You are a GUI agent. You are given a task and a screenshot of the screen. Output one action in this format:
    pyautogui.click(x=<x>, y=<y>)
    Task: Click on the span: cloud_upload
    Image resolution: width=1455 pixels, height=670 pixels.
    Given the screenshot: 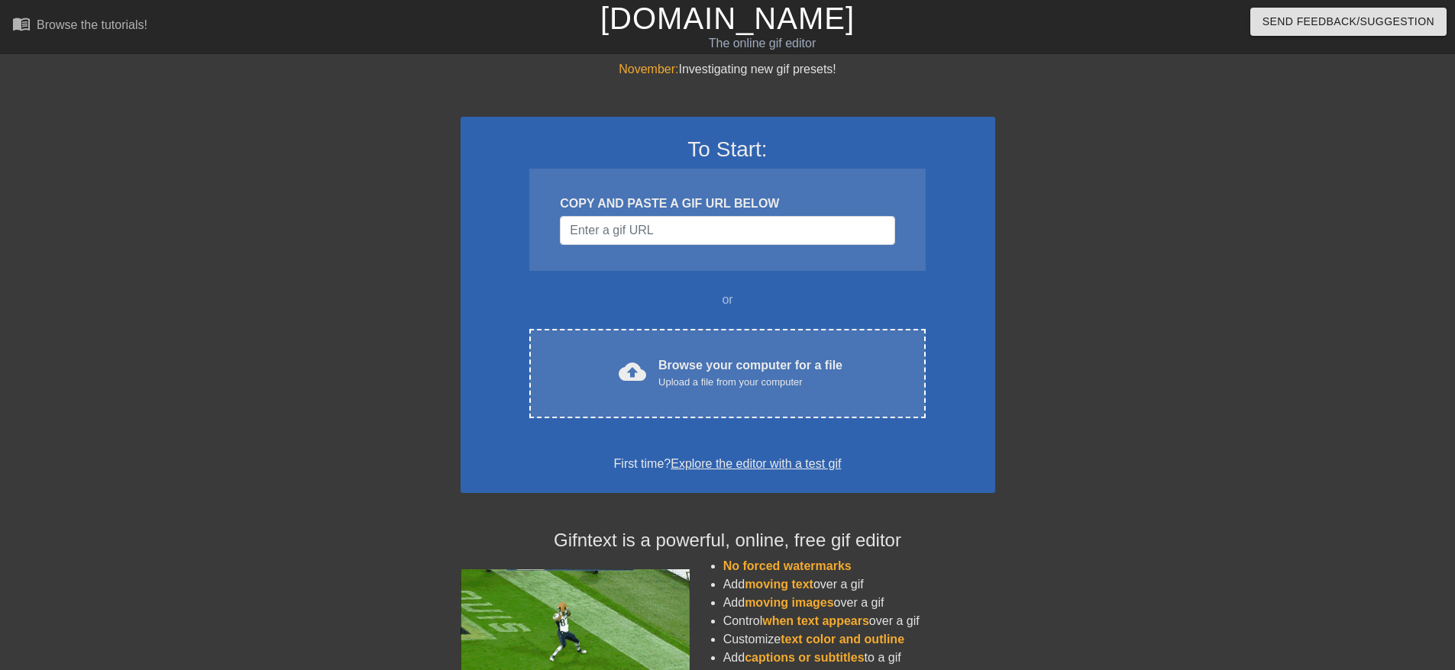 What is the action you would take?
    pyautogui.click(x=632, y=372)
    